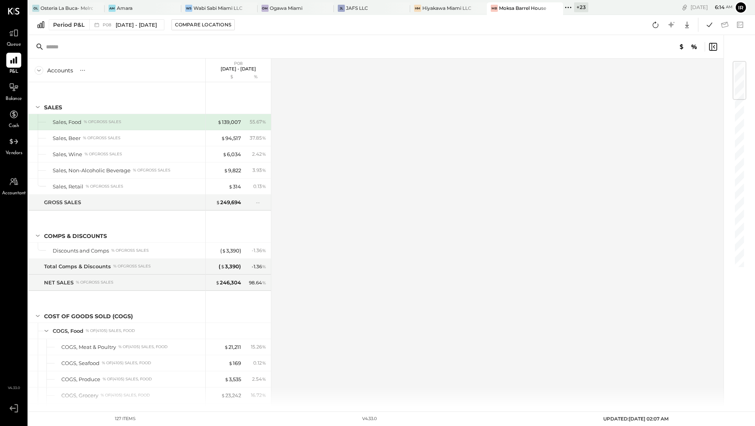 The image size is (755, 426). What do you see at coordinates (286, 8) in the screenshot?
I see `div: Ogawa Miami` at bounding box center [286, 8].